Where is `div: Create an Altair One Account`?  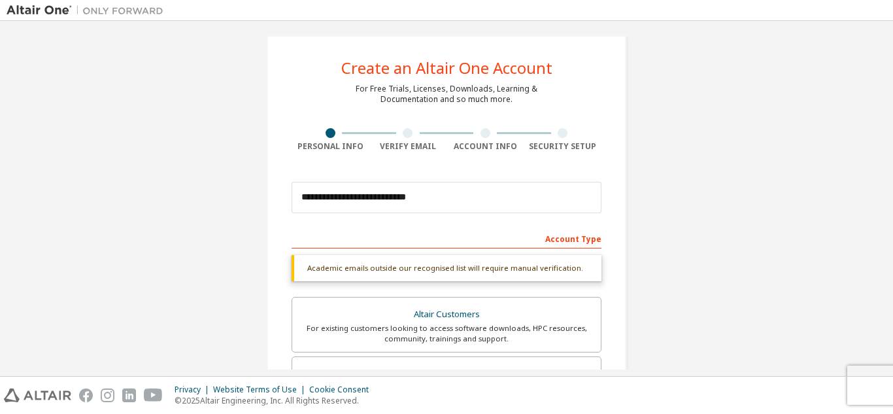 div: Create an Altair One Account is located at coordinates (446, 68).